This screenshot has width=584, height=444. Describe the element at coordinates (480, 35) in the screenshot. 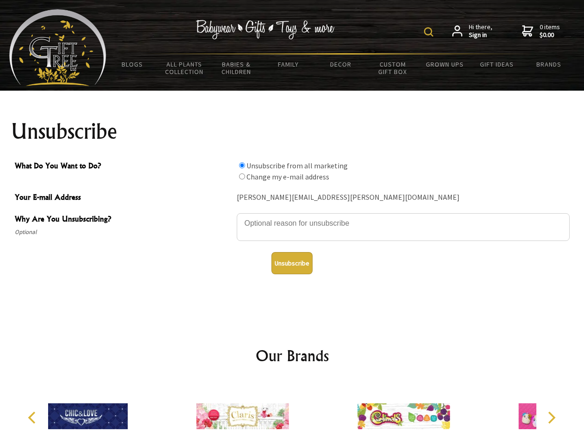

I see `strong: Sign in` at that location.